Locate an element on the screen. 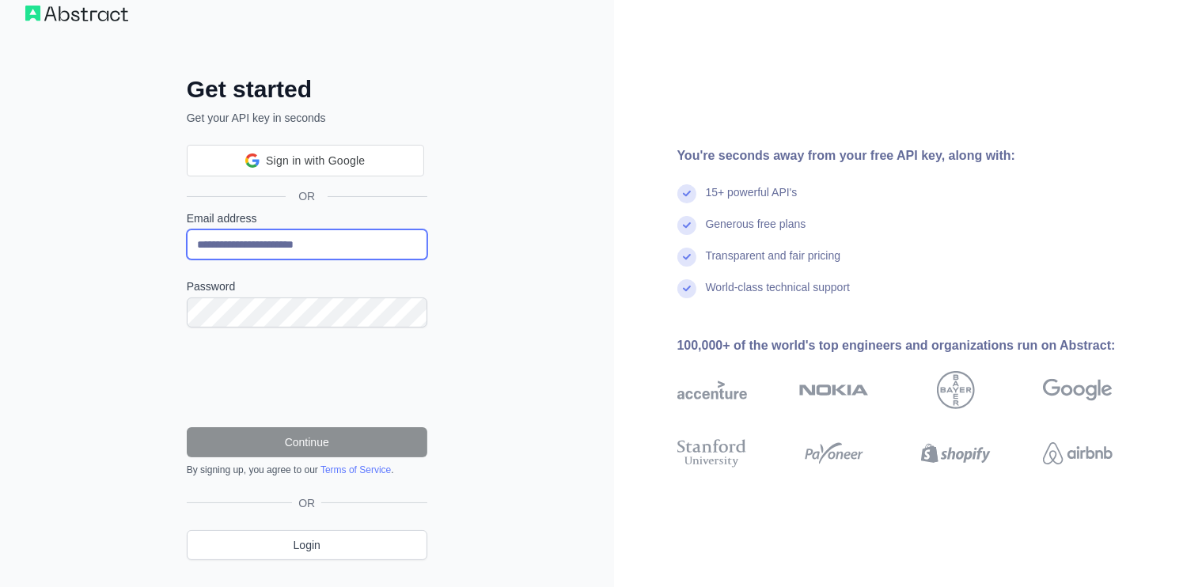 The width and height of the screenshot is (1202, 587). div: Generous free plans is located at coordinates (756, 232).